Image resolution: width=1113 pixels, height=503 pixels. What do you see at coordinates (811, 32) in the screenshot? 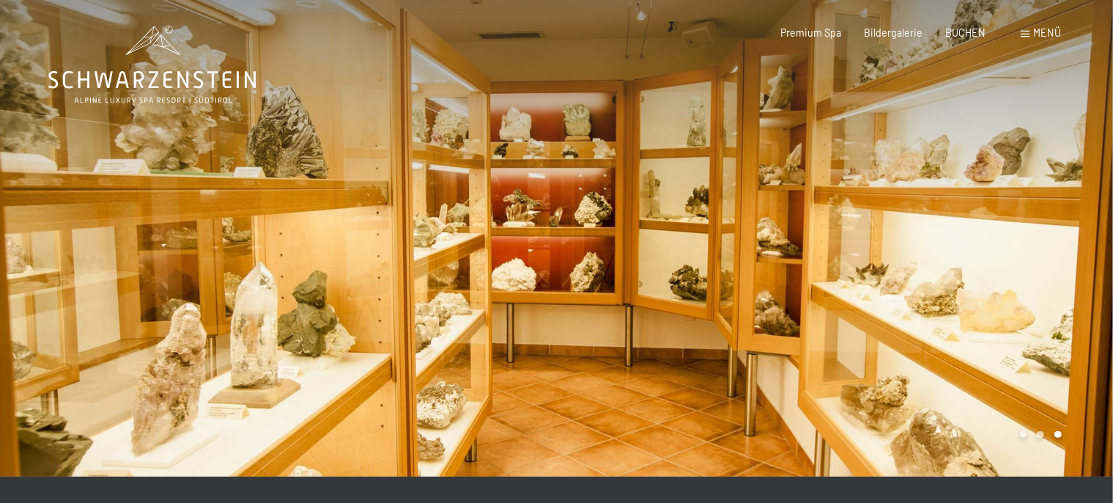
I see `span: Premium Spa` at bounding box center [811, 32].